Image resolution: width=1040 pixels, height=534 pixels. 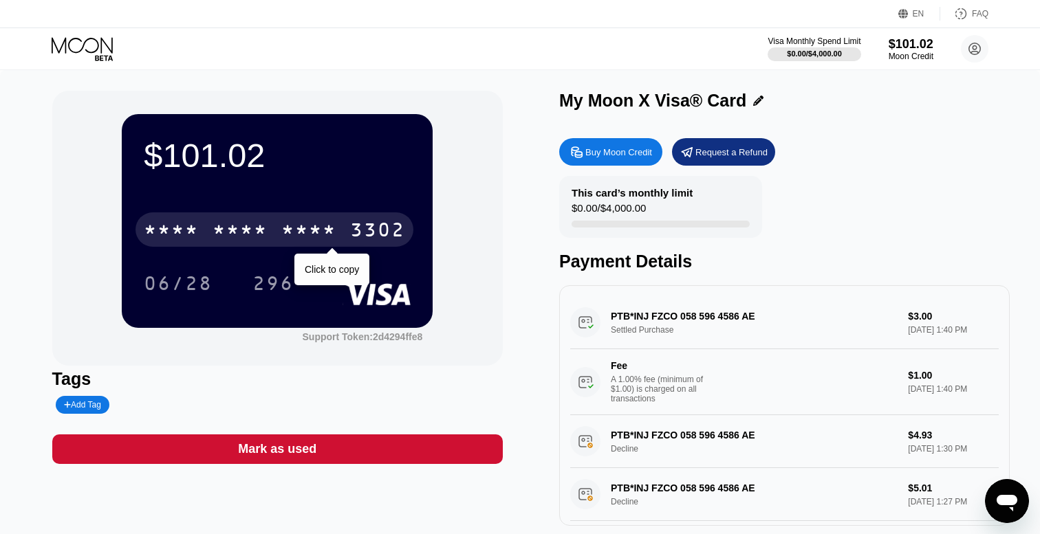 What do you see at coordinates (277, 379) in the screenshot?
I see `div: Tags` at bounding box center [277, 379].